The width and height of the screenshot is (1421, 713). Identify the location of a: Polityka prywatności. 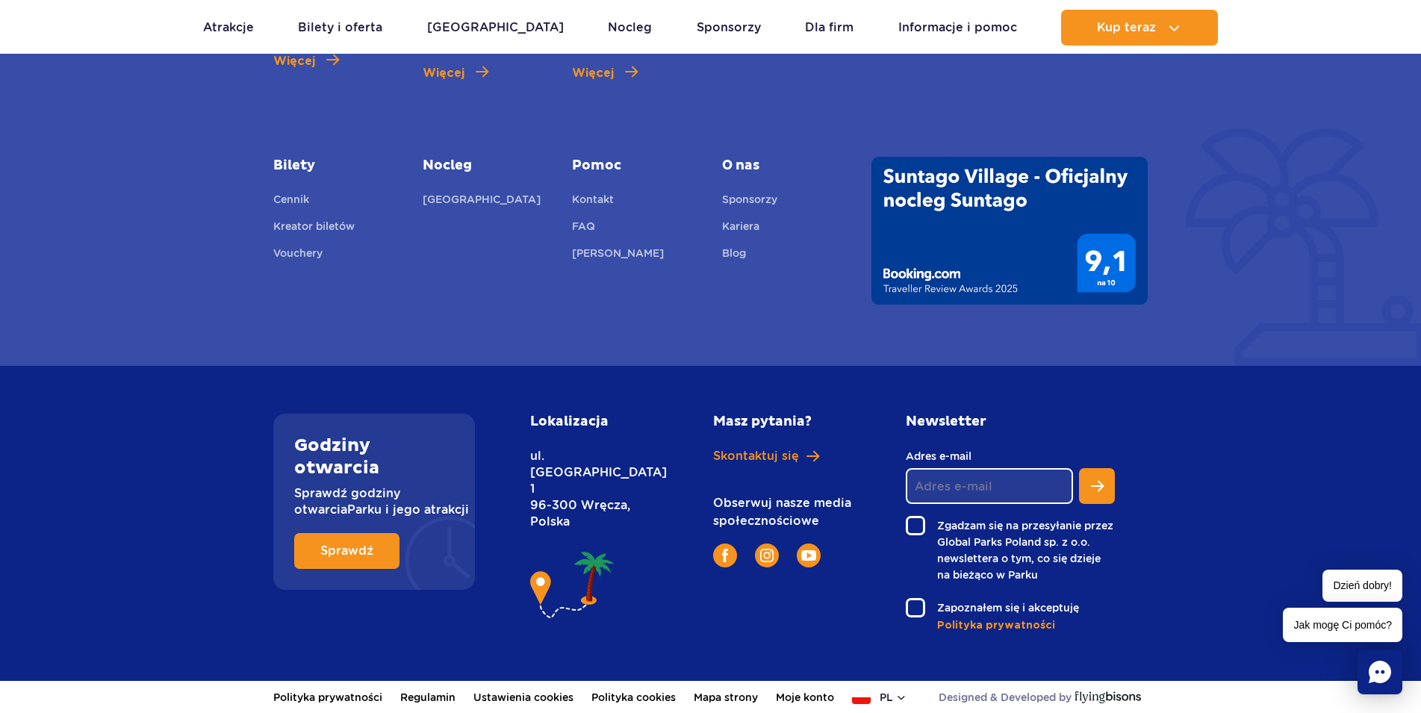
(1026, 625).